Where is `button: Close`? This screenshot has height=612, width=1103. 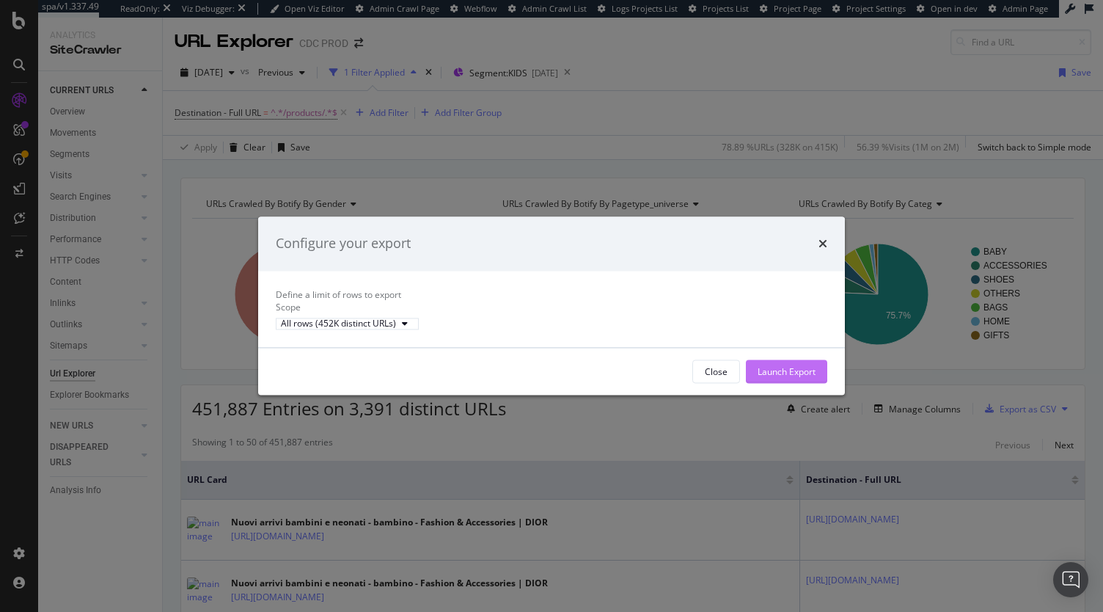 button: Close is located at coordinates (716, 372).